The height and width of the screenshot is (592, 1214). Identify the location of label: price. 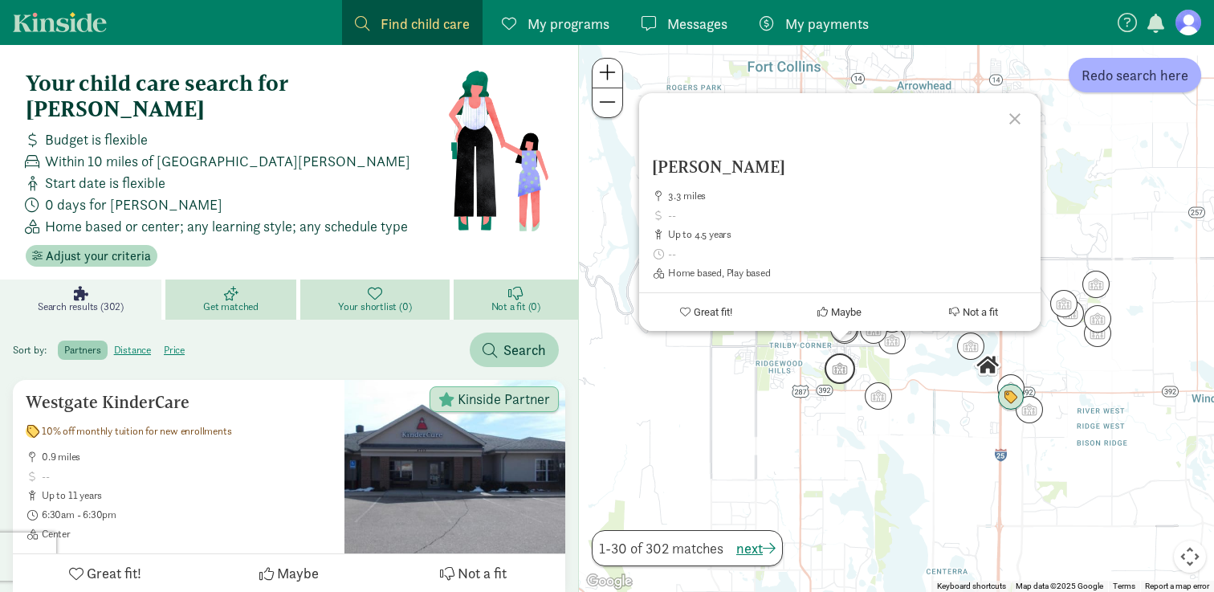
(174, 350).